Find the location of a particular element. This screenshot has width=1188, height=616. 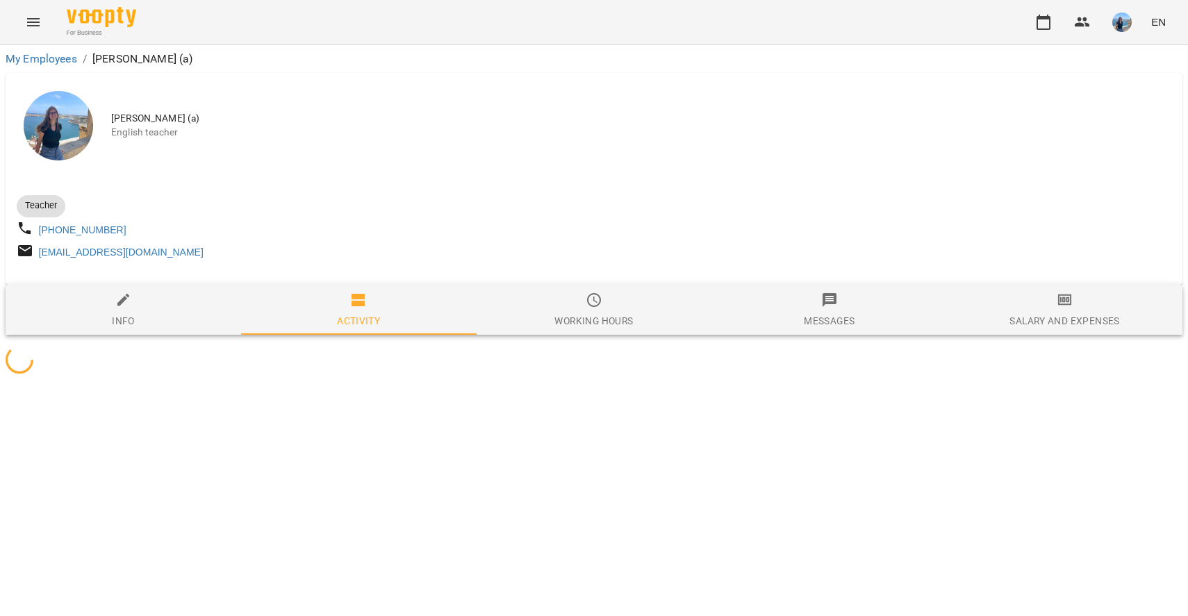

button: Menu is located at coordinates (33, 22).